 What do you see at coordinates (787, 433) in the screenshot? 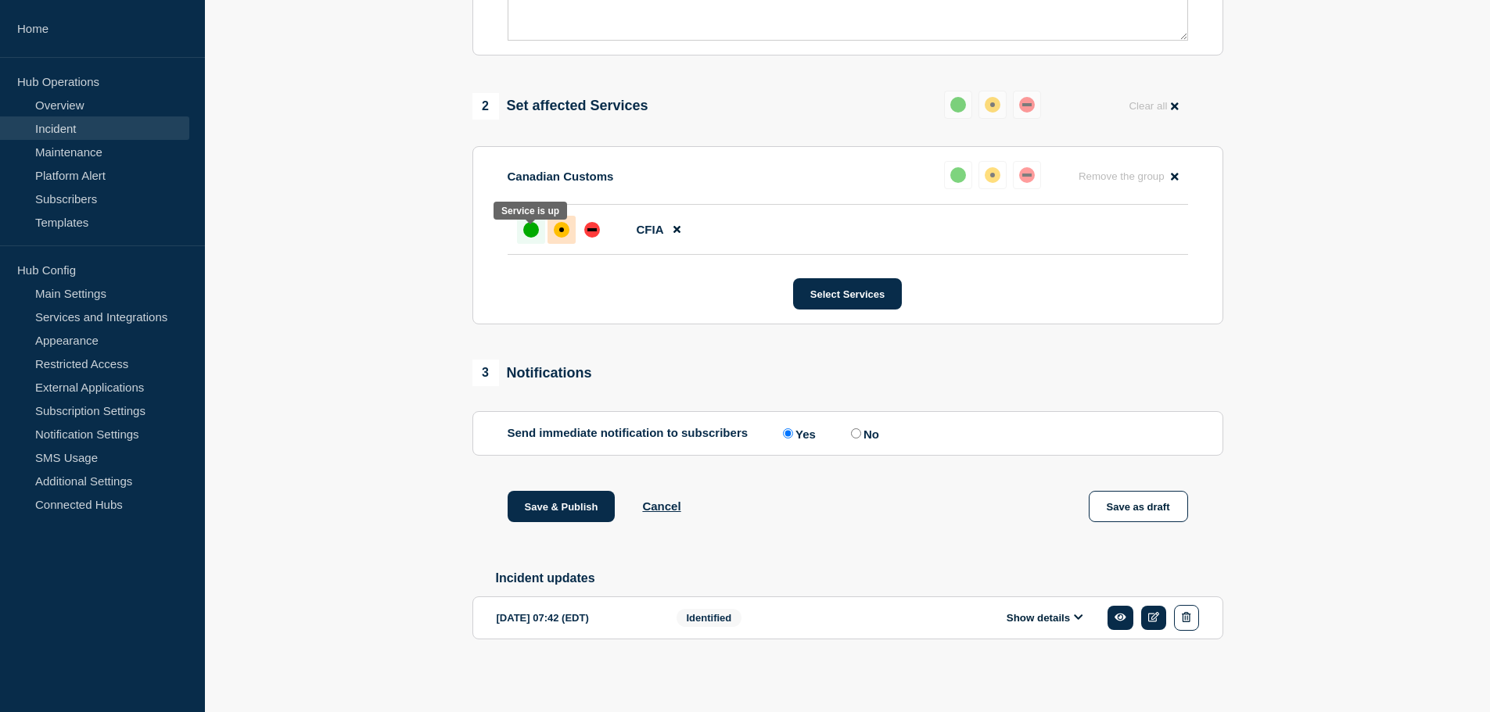
I see `input: Yes` at bounding box center [787, 433].